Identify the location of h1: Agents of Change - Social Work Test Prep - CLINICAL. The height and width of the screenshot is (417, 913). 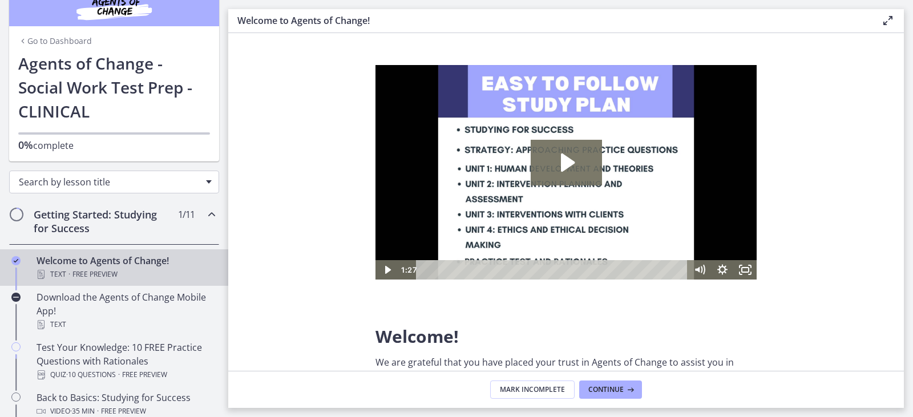
(114, 87).